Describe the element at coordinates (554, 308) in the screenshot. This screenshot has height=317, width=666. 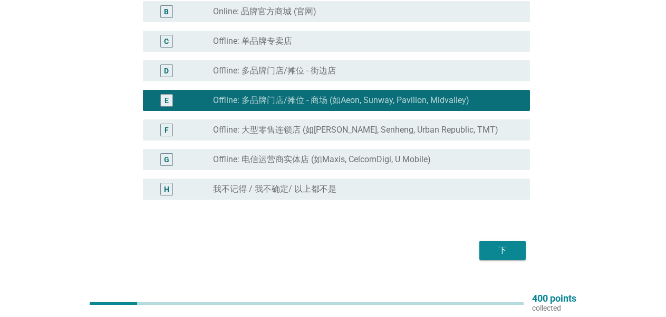
I see `p: collected` at that location.